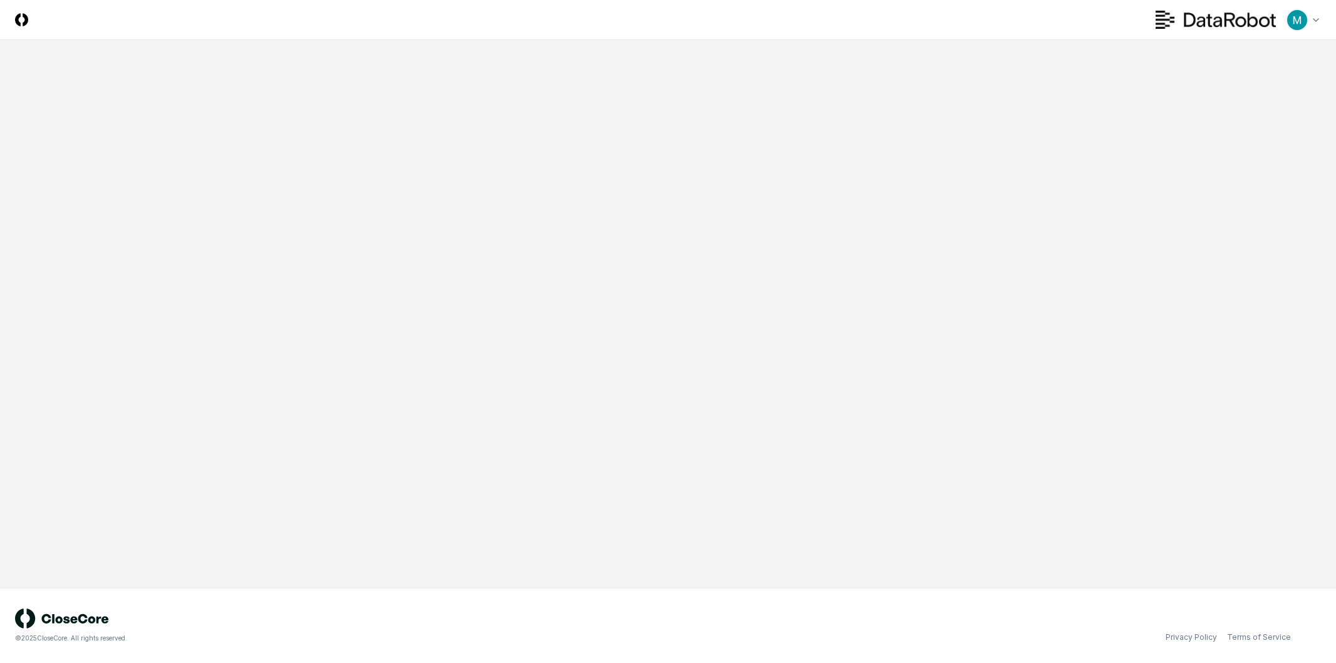 Image resolution: width=1336 pixels, height=663 pixels. I want to click on img: logo, so click(62, 618).